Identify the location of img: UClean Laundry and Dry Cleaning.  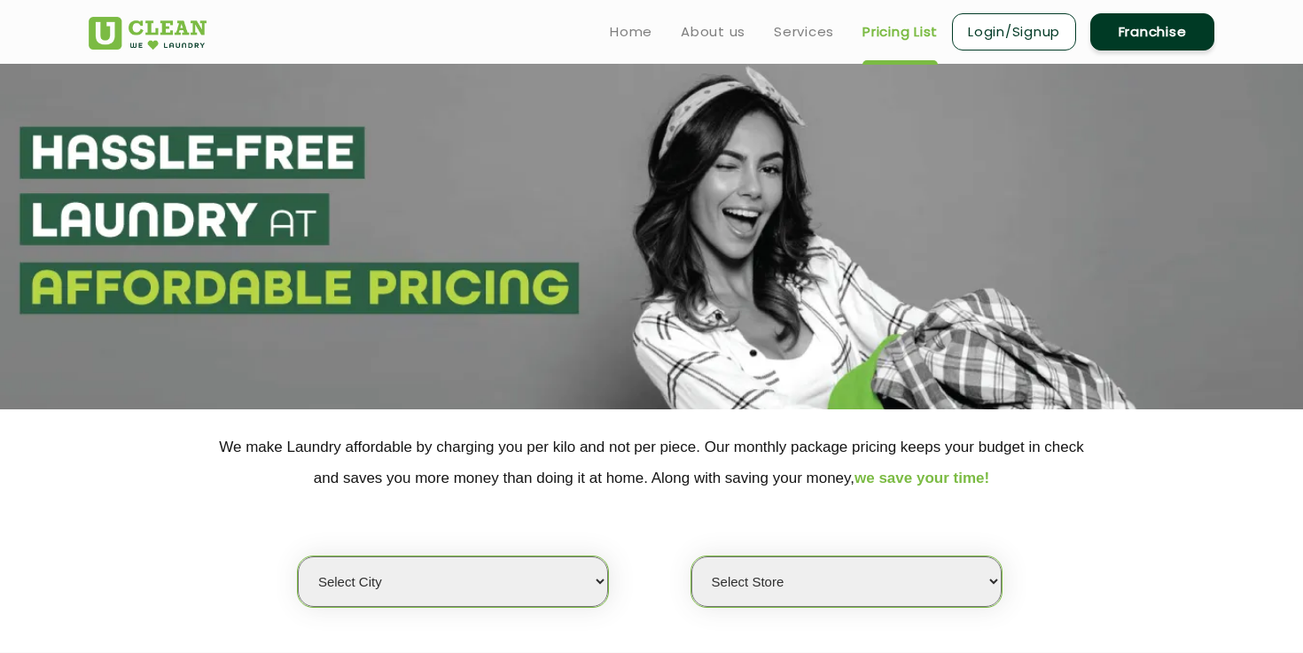
(147, 33).